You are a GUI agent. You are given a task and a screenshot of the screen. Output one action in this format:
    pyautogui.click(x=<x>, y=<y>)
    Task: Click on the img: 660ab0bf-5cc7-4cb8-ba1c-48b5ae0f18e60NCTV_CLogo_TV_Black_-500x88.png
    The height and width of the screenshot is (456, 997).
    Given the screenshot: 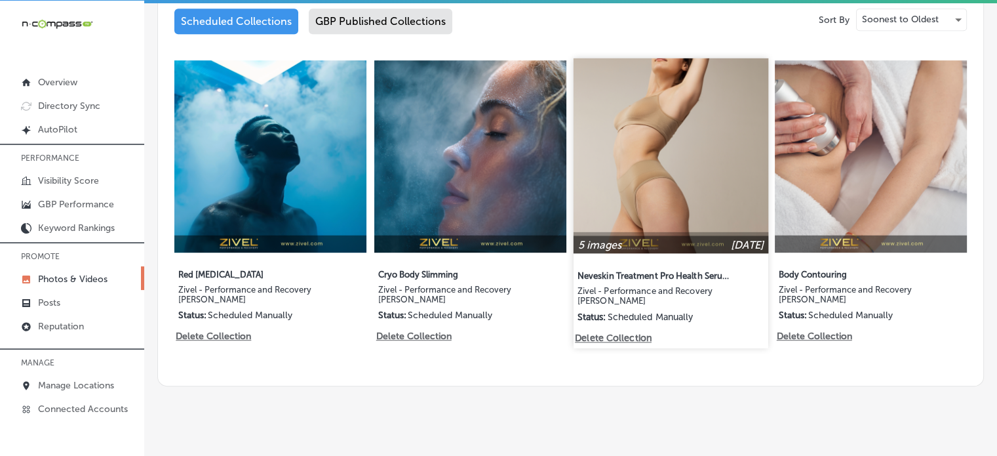 What is the action you would take?
    pyautogui.click(x=57, y=24)
    